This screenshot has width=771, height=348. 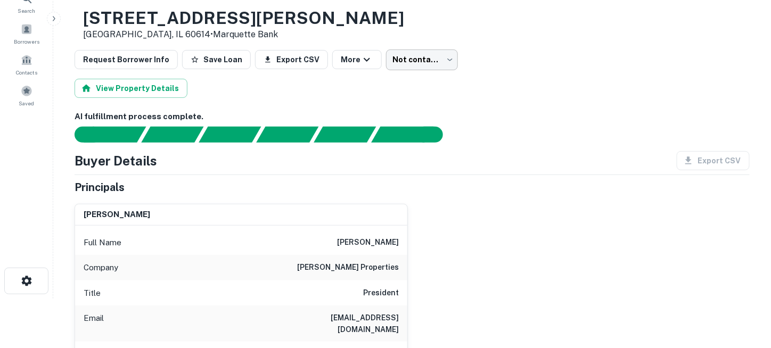 What do you see at coordinates (27, 64) in the screenshot?
I see `div: Contacts` at bounding box center [27, 64].